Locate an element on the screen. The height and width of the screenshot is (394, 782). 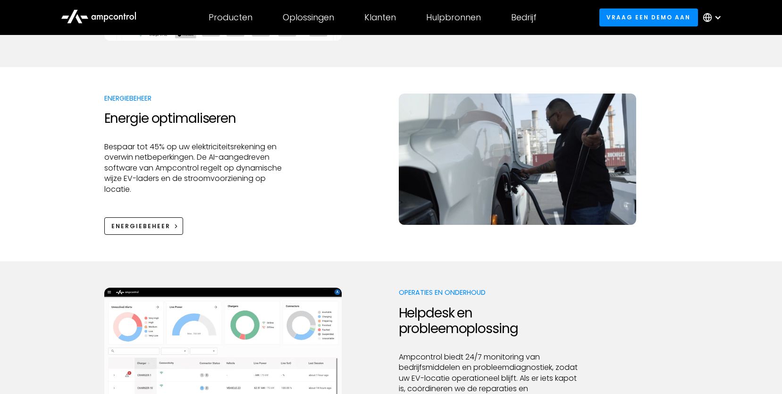
p: Operaties en onderhoud is located at coordinates (490, 292).